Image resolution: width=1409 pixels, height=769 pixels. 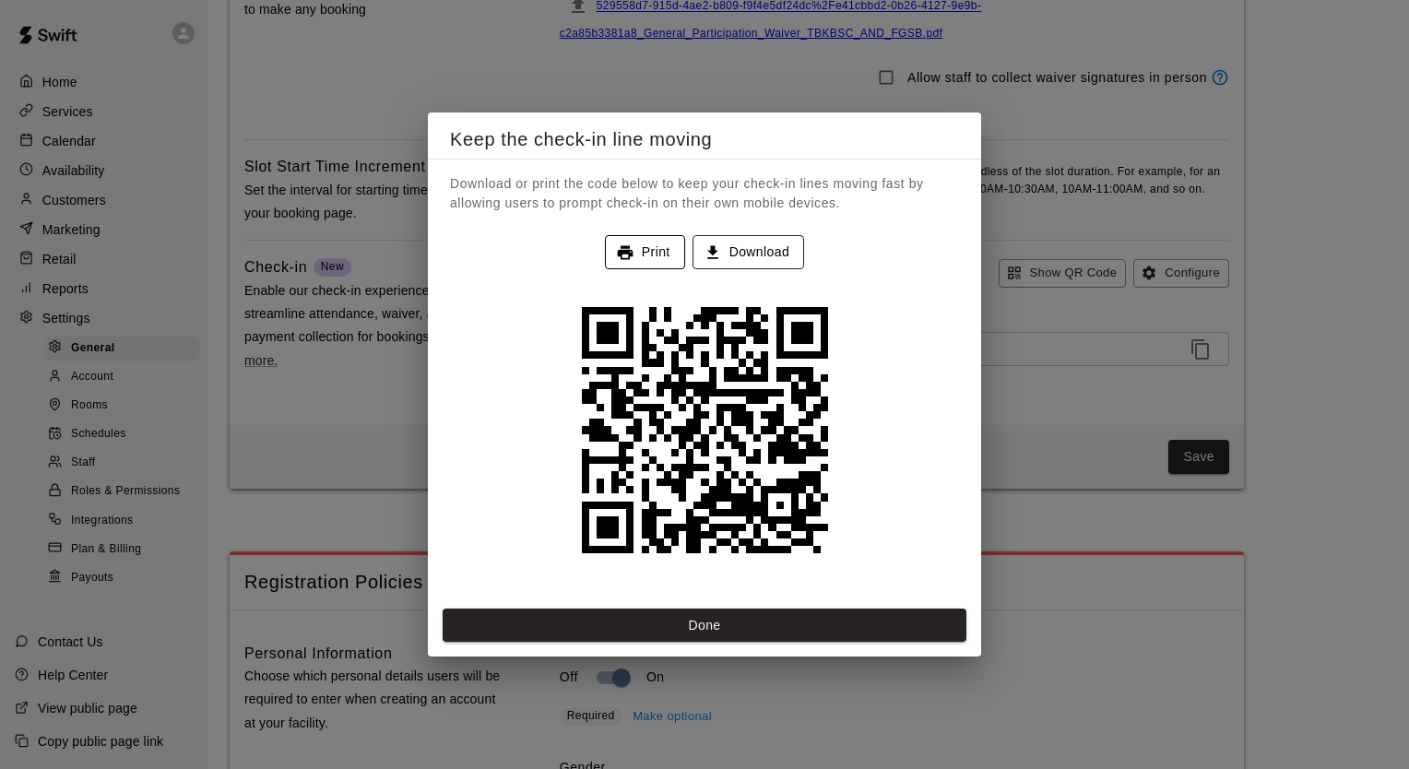 What do you see at coordinates (705, 430) in the screenshot?
I see `img: Self Check-in QR Code` at bounding box center [705, 430].